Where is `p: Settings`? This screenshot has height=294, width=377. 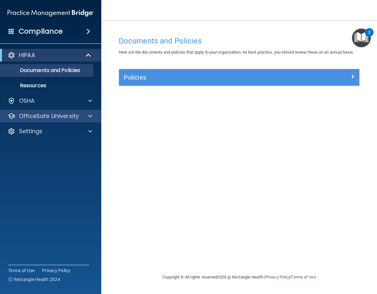
p: Settings is located at coordinates (31, 131).